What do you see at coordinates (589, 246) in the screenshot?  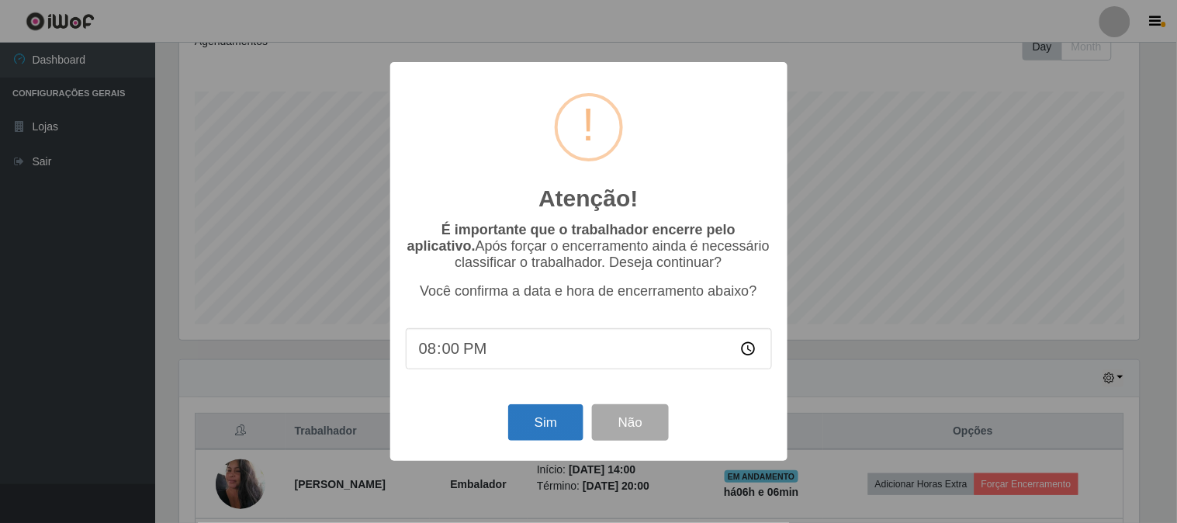 I see `p: Após forçar o encerramento ainda é necessário classificar o trabalhador. Deseja continuar?` at bounding box center [589, 246].